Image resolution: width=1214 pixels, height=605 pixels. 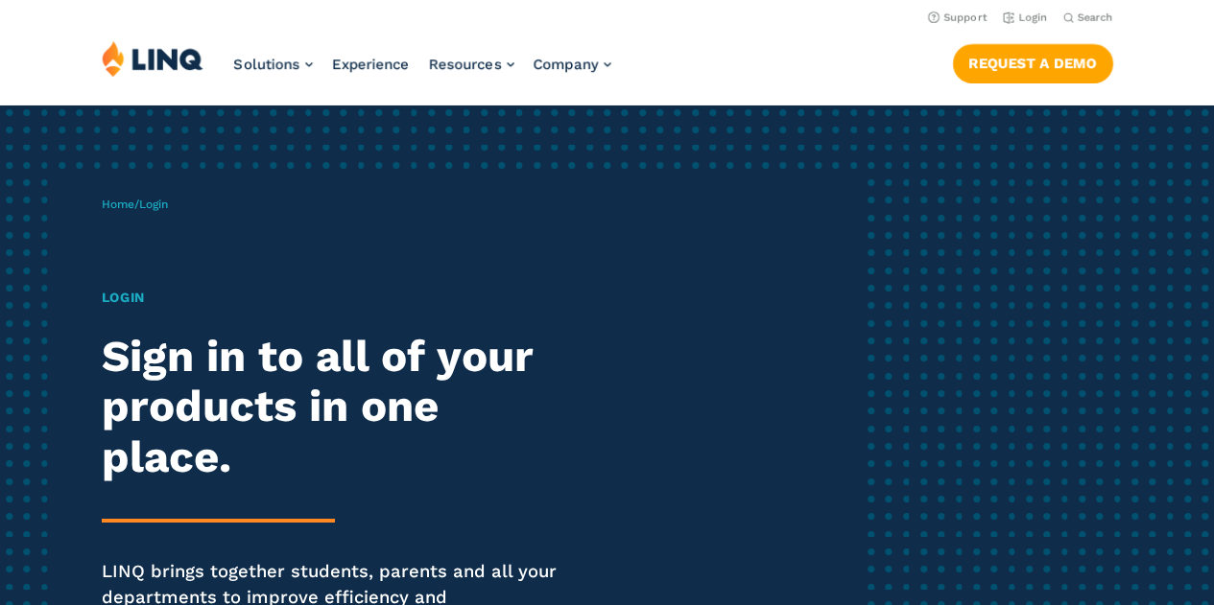 I want to click on span: Company, so click(x=566, y=64).